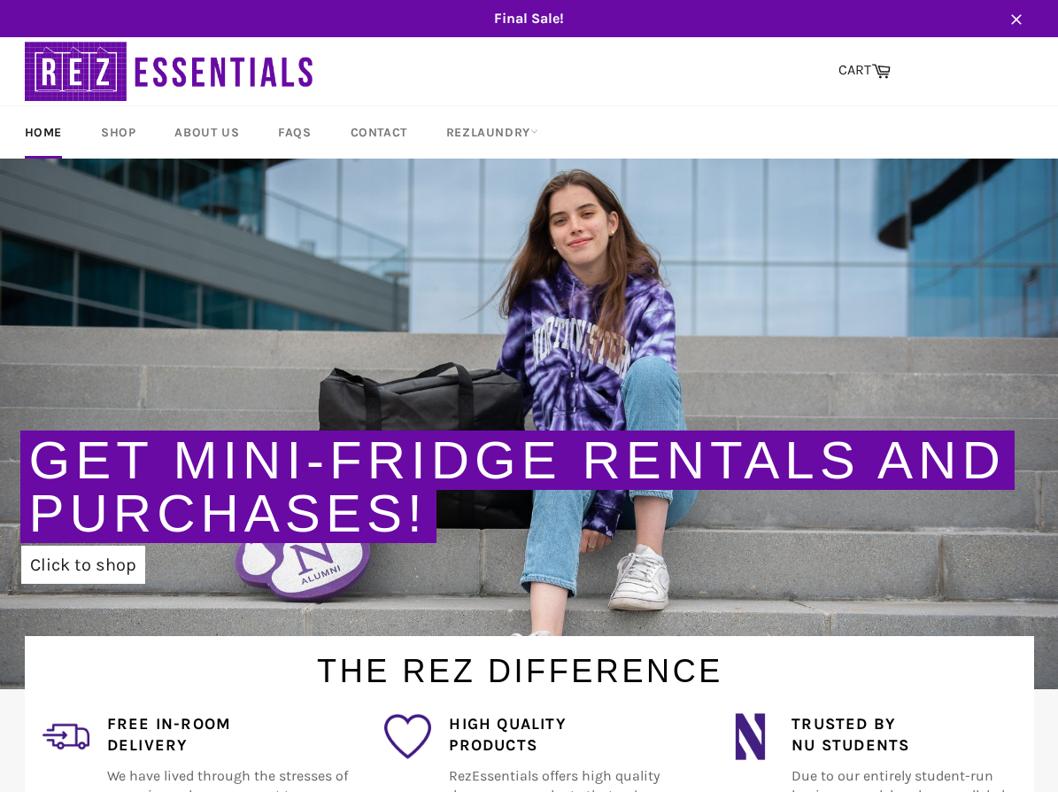  What do you see at coordinates (864, 71) in the screenshot?
I see `a: CART` at bounding box center [864, 71].